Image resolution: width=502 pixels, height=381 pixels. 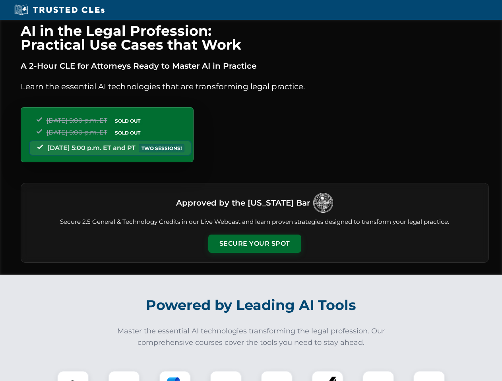 What do you see at coordinates (255, 222) in the screenshot?
I see `p: Secure 2.5 General & Technology Credits in our Live Webcast and learn proven strategies designed ...` at bounding box center [255, 222].